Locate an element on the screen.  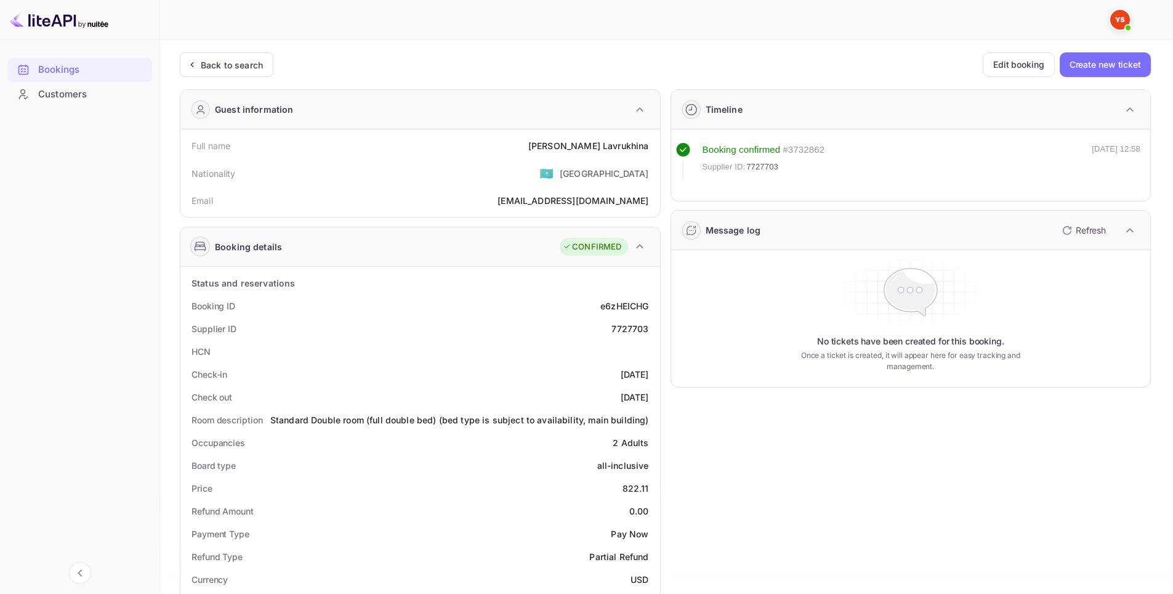
button: Create new ticket is located at coordinates (1105, 65).